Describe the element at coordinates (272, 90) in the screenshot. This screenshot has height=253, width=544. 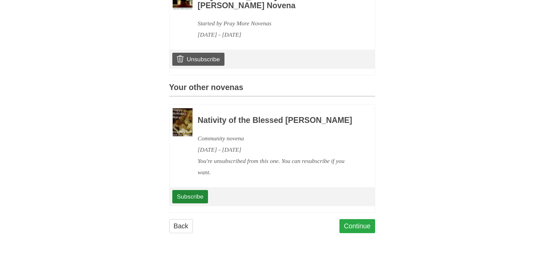
I see `h3: Your other novenas` at that location.